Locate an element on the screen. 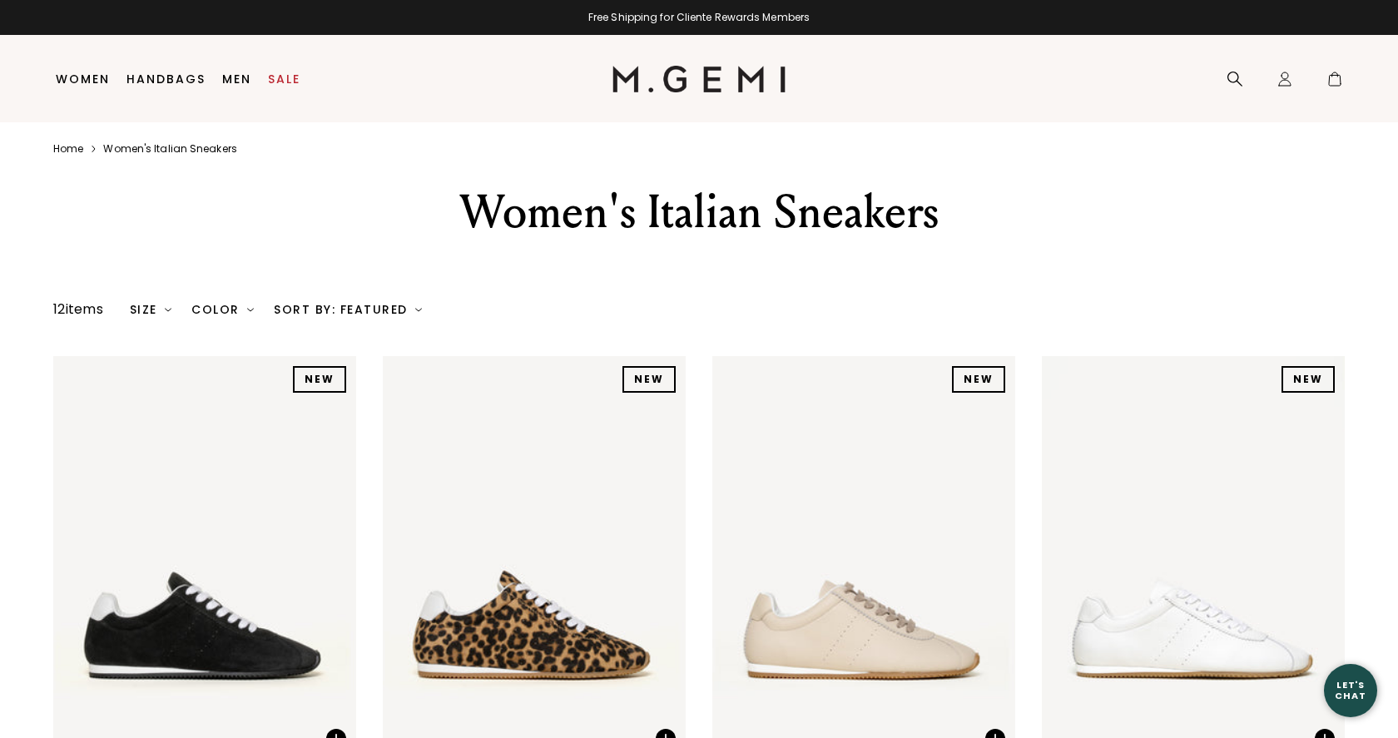 The height and width of the screenshot is (738, 1398). div: Let's Chat is located at coordinates (1350, 690).